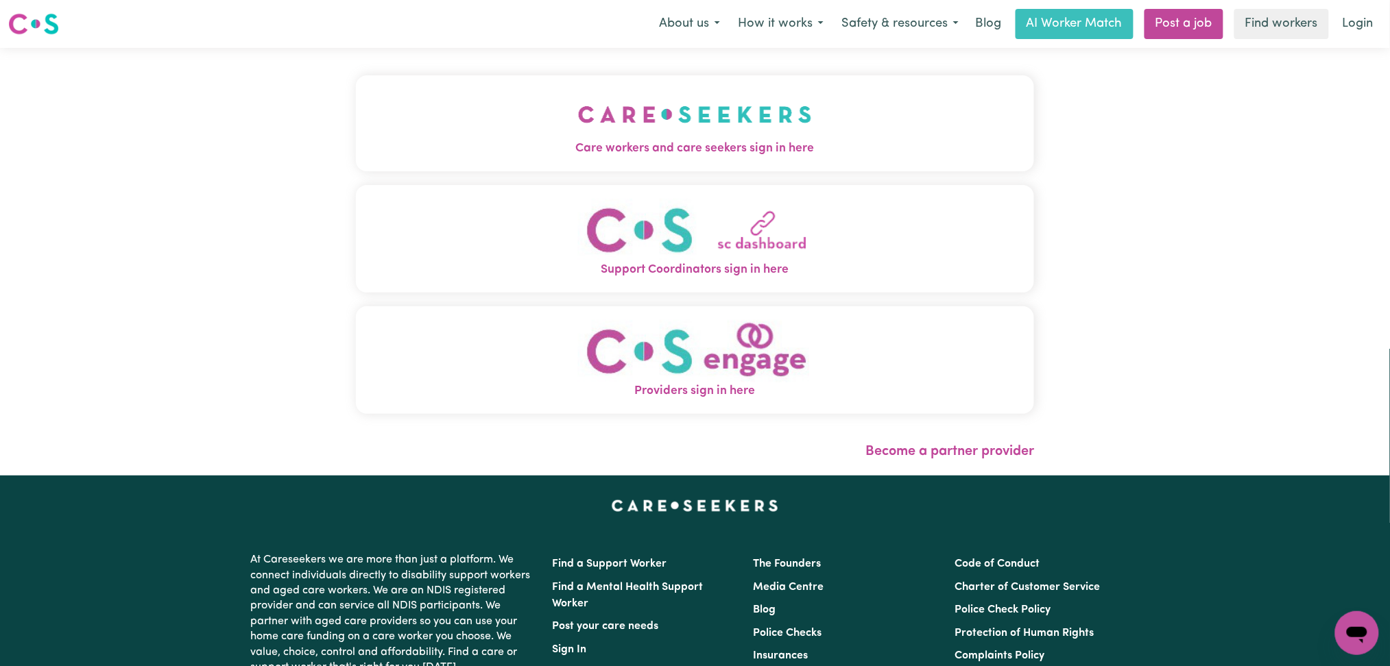  Describe the element at coordinates (788, 588) in the screenshot. I see `a: Media Centre` at that location.